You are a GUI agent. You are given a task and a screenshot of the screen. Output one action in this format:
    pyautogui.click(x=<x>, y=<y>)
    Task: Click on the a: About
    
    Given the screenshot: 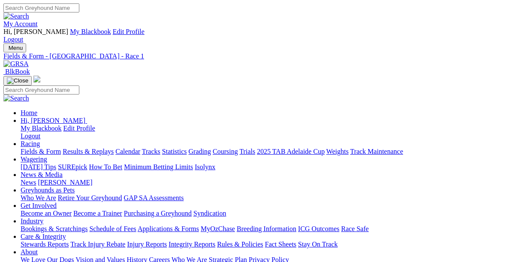 What is the action you would take?
    pyautogui.click(x=29, y=251)
    